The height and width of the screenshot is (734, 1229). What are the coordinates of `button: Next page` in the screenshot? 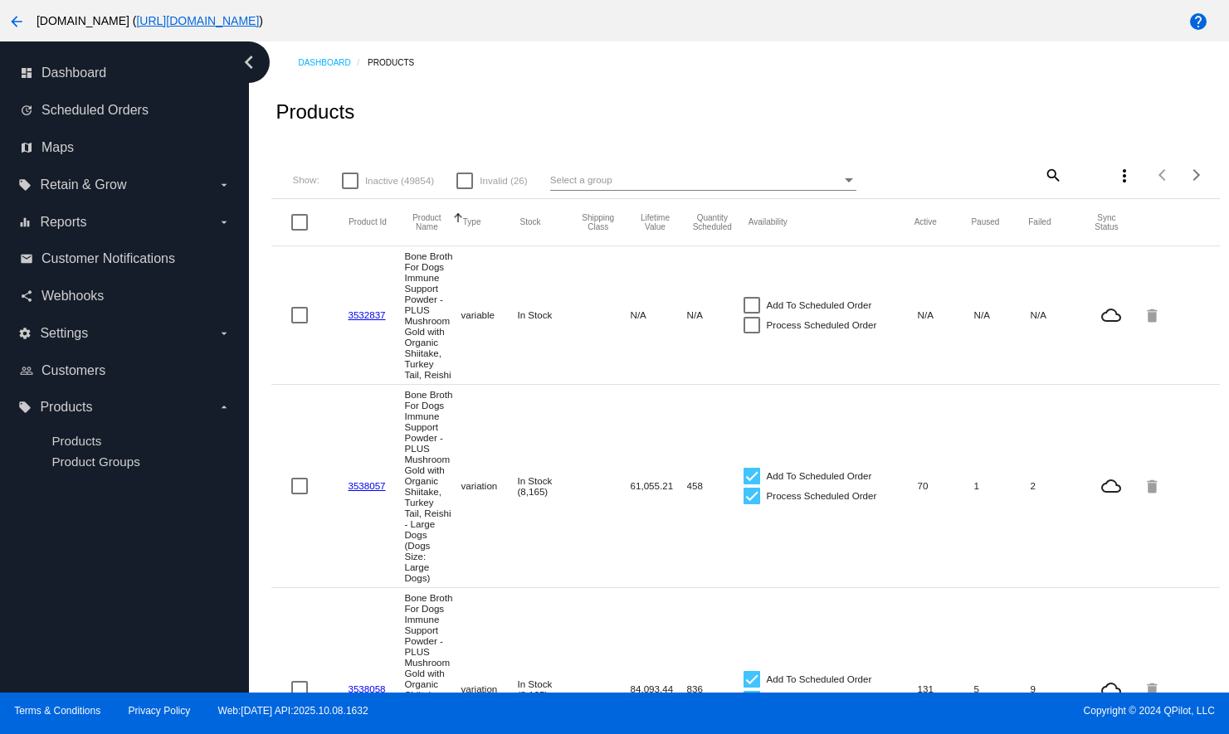 It's located at (1197, 175).